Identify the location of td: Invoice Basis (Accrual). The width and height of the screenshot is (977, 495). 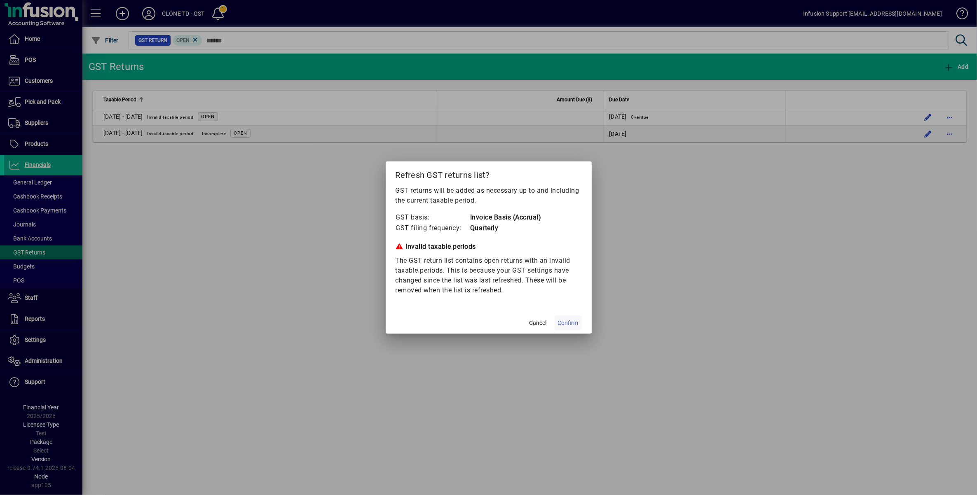
(506, 218).